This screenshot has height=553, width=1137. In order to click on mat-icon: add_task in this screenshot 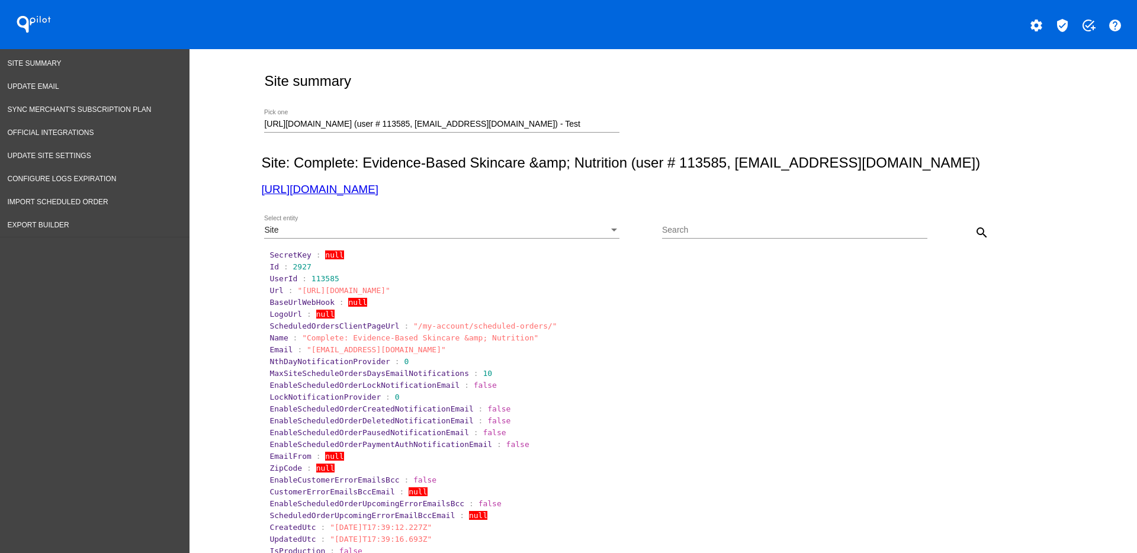, I will do `click(1088, 25)`.